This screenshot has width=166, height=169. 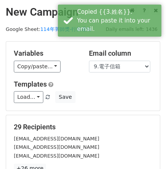 What do you see at coordinates (83, 12) in the screenshot?
I see `h2: New Campaign` at bounding box center [83, 12].